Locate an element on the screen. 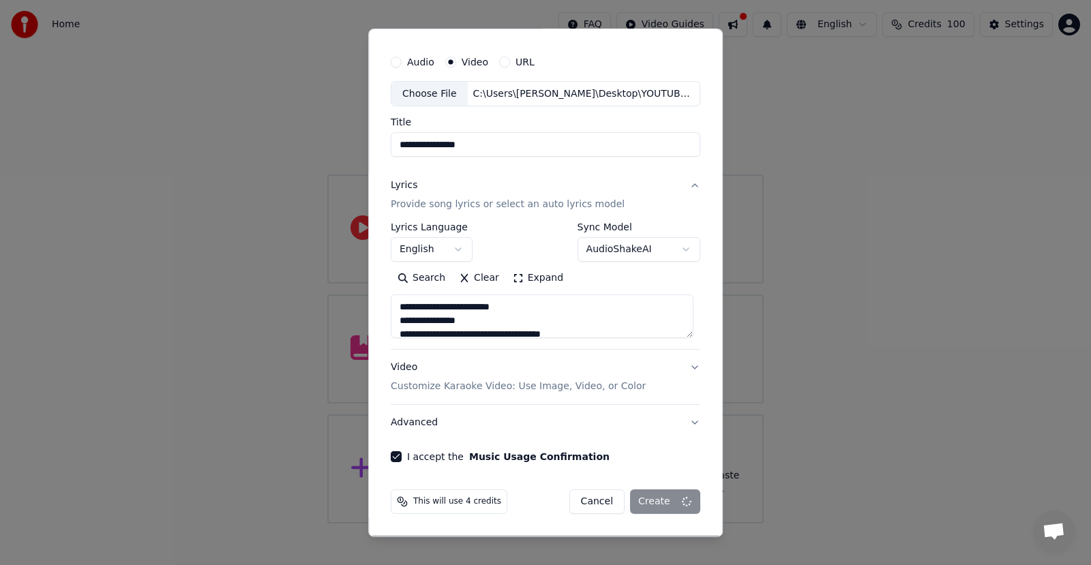 The image size is (1091, 565). button: Cancel is located at coordinates (596, 502).